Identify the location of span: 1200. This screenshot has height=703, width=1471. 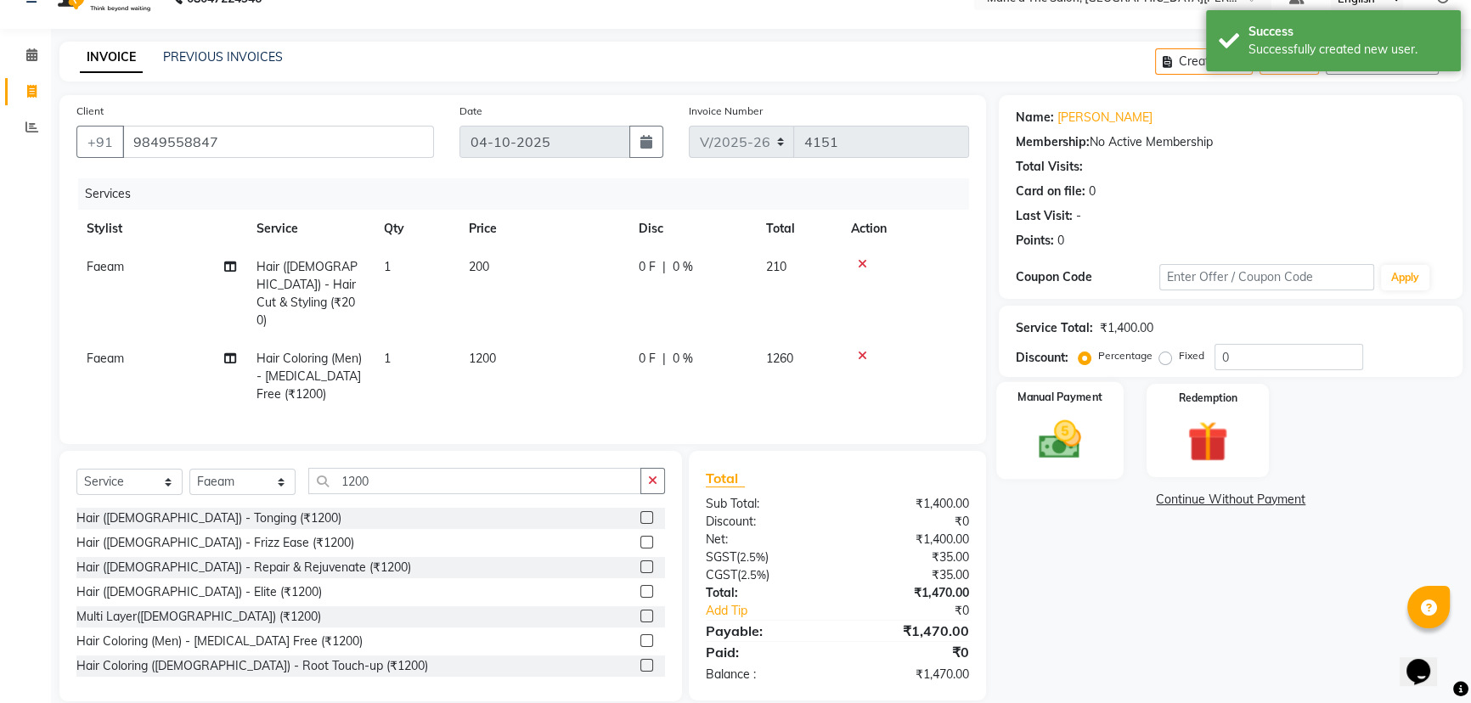
(482, 358).